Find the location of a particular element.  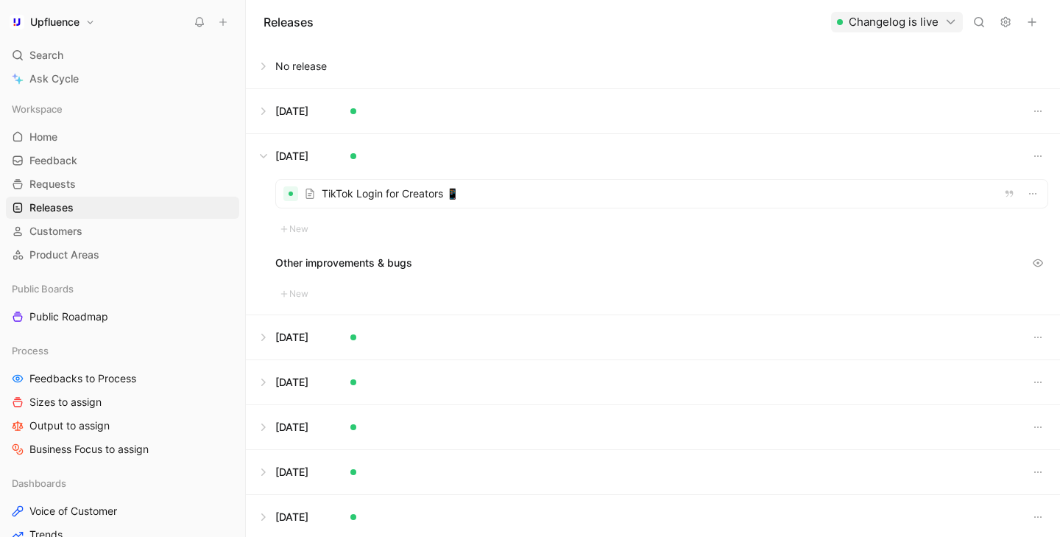

span: Ask Cycle is located at coordinates (54, 79).